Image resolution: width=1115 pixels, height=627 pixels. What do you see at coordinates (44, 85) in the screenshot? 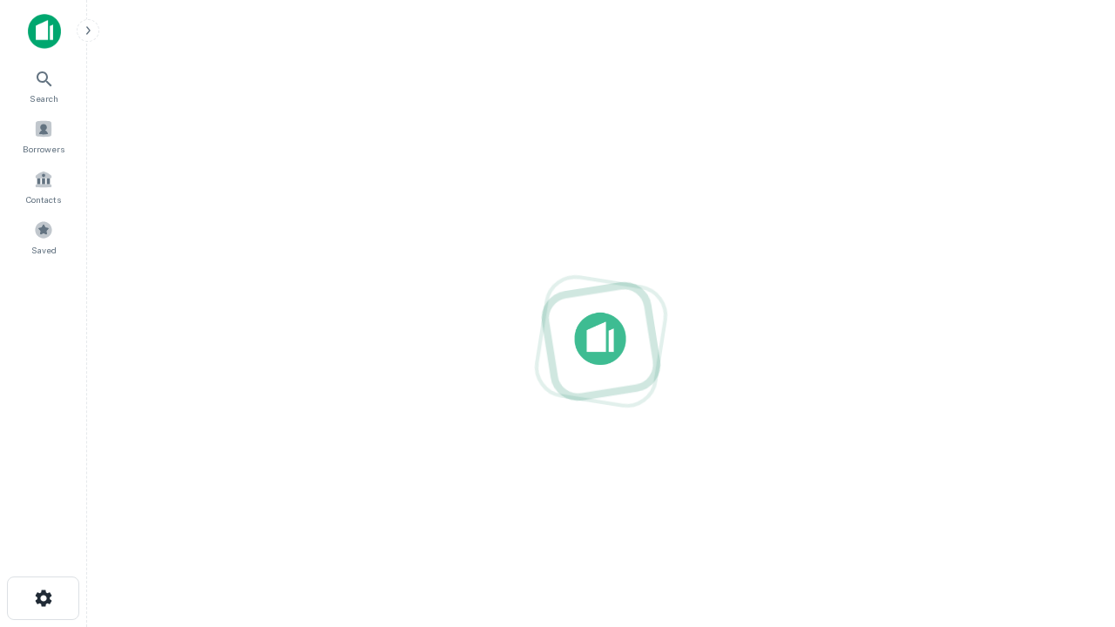
I see `a: Search` at bounding box center [44, 85].